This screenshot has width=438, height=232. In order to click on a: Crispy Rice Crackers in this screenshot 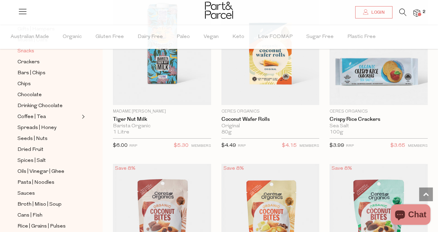, I will do `click(379, 119)`.